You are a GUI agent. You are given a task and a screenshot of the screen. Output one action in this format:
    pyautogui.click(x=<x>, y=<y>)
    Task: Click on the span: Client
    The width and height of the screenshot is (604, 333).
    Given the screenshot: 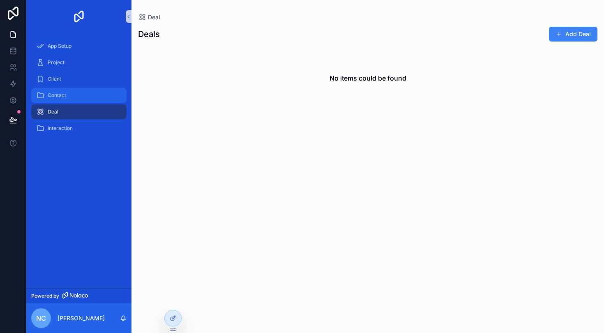 What is the action you would take?
    pyautogui.click(x=54, y=79)
    